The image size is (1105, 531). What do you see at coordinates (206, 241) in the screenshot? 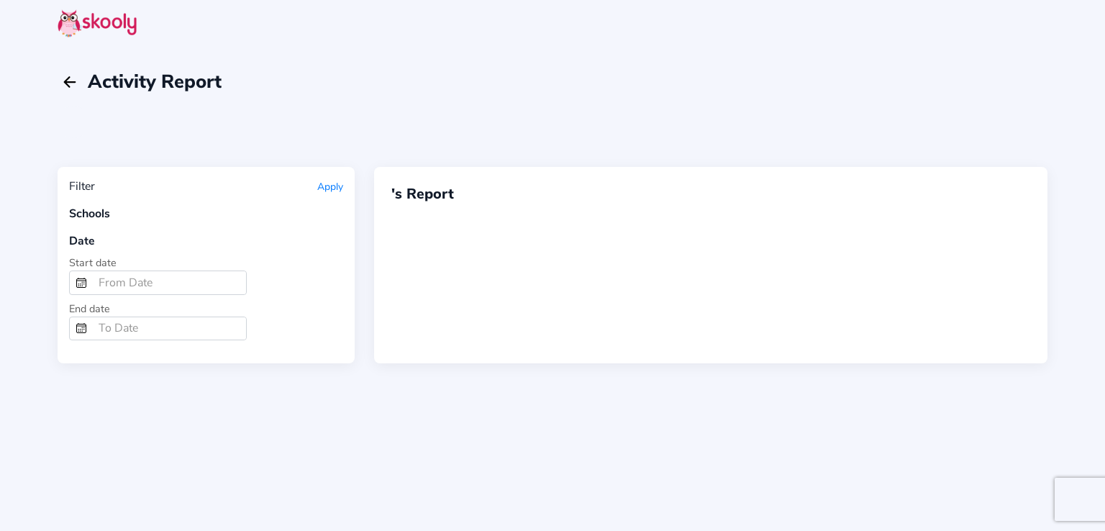
I see `div: Date` at bounding box center [206, 241].